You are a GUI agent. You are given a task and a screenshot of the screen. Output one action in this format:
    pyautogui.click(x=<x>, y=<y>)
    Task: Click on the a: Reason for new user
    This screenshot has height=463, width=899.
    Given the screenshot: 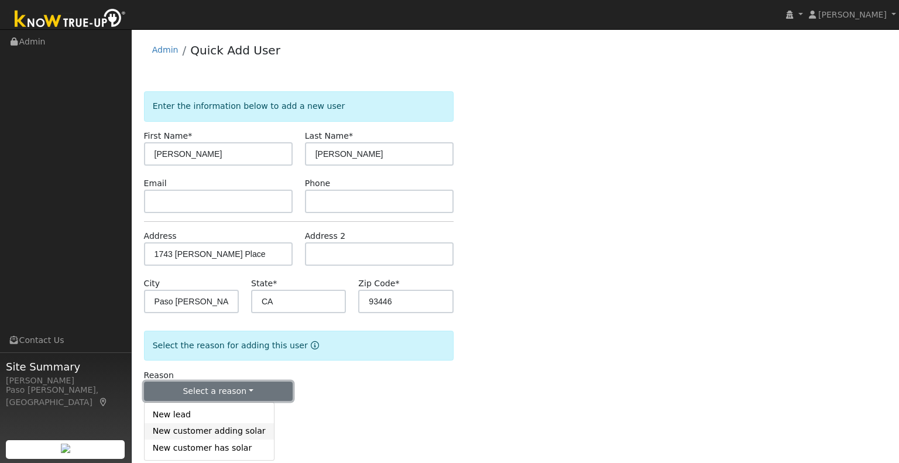 What is the action you would take?
    pyautogui.click(x=313, y=345)
    